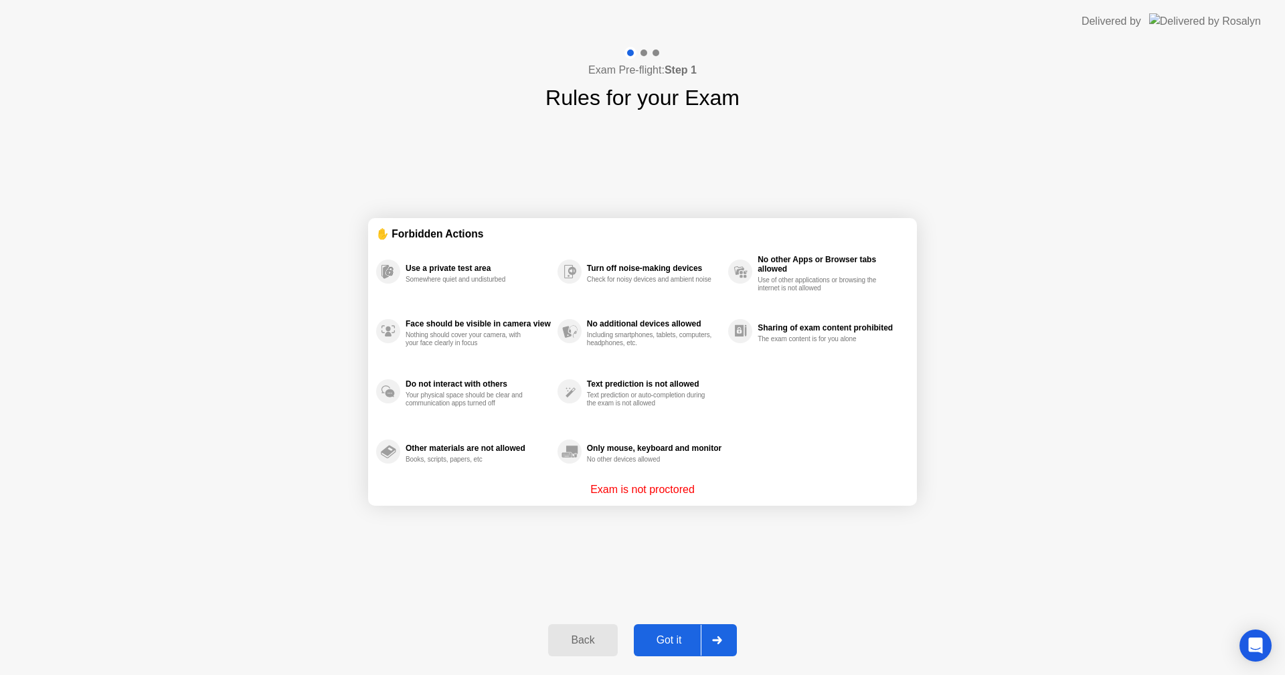  Describe the element at coordinates (685, 641) in the screenshot. I see `button: Got it` at that location.